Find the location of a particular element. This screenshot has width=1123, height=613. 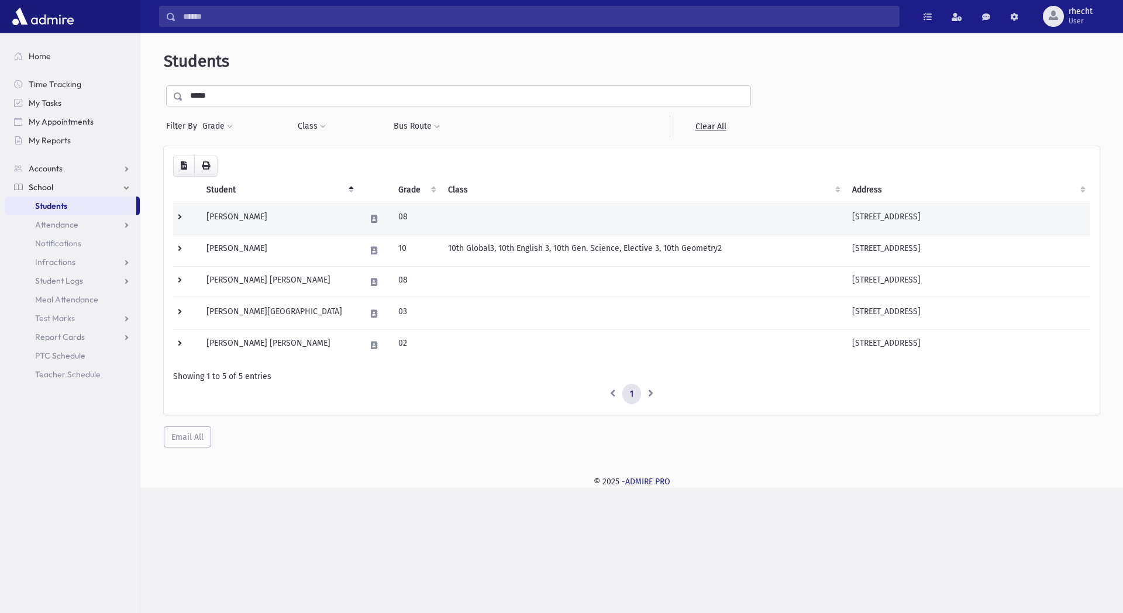

a: PTC Schedule is located at coordinates (72, 356).